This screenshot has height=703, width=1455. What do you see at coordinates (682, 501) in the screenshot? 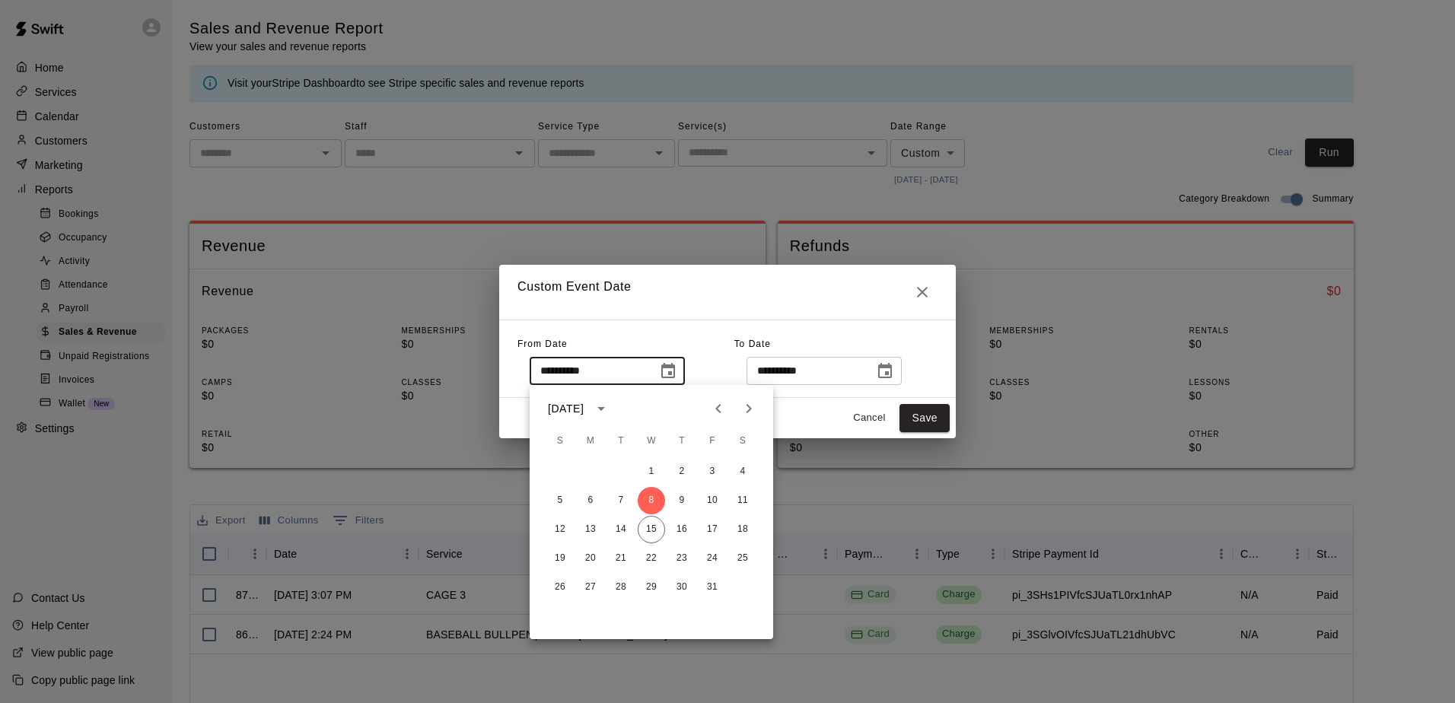
I see `button: 9` at bounding box center [682, 501].